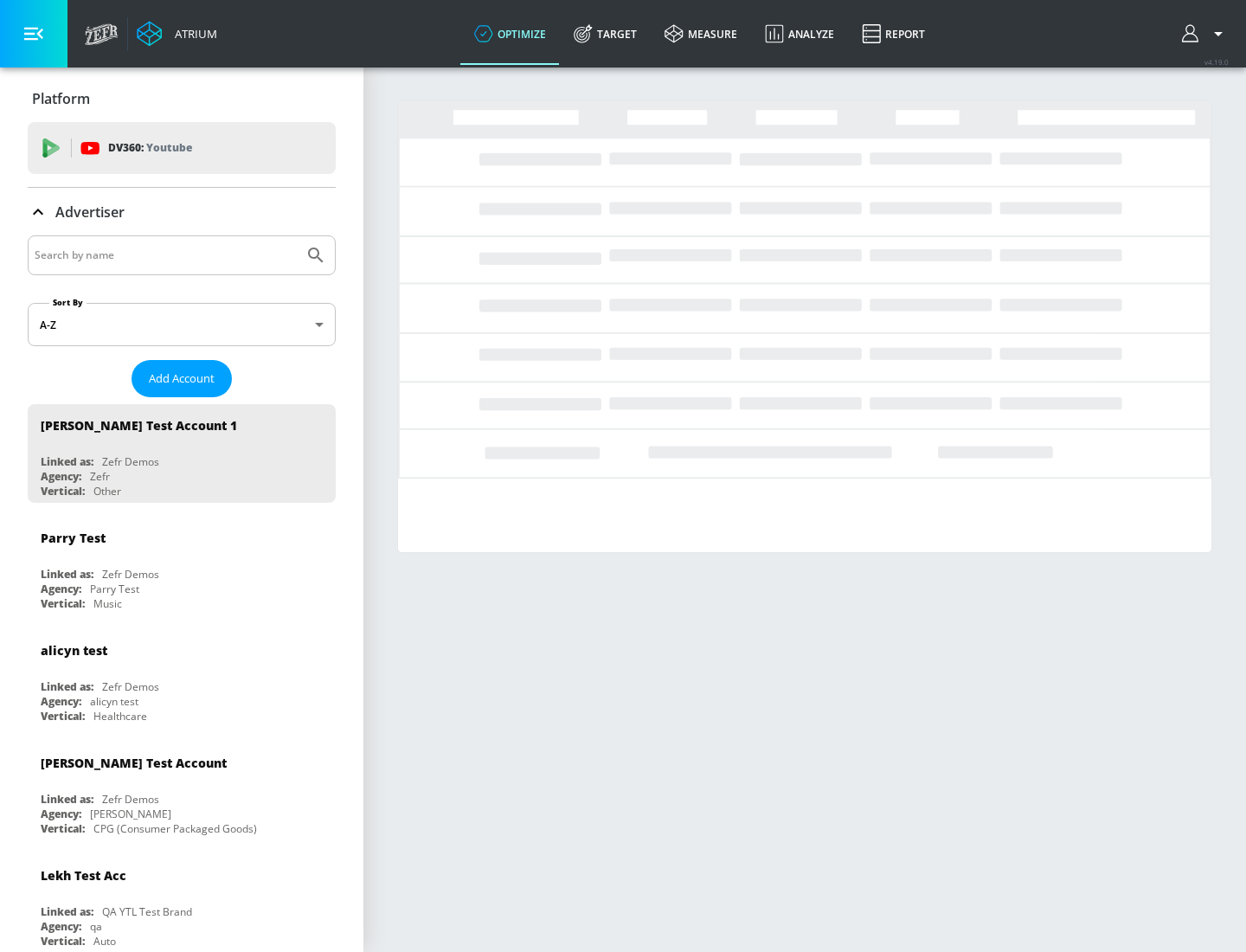 The width and height of the screenshot is (1246, 952). I want to click on div: Lekh Test Acc, so click(83, 874).